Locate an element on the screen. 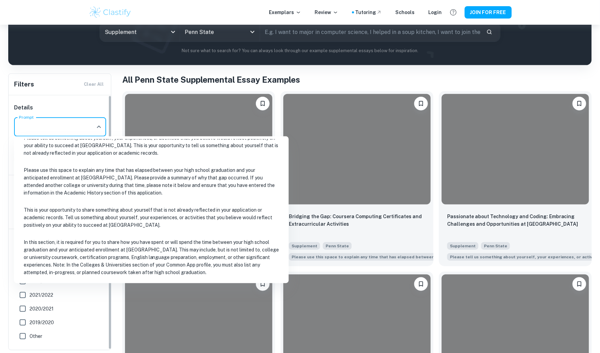 Image resolution: width=600 pixels, height=353 pixels. a: Tutoring is located at coordinates (368, 12).